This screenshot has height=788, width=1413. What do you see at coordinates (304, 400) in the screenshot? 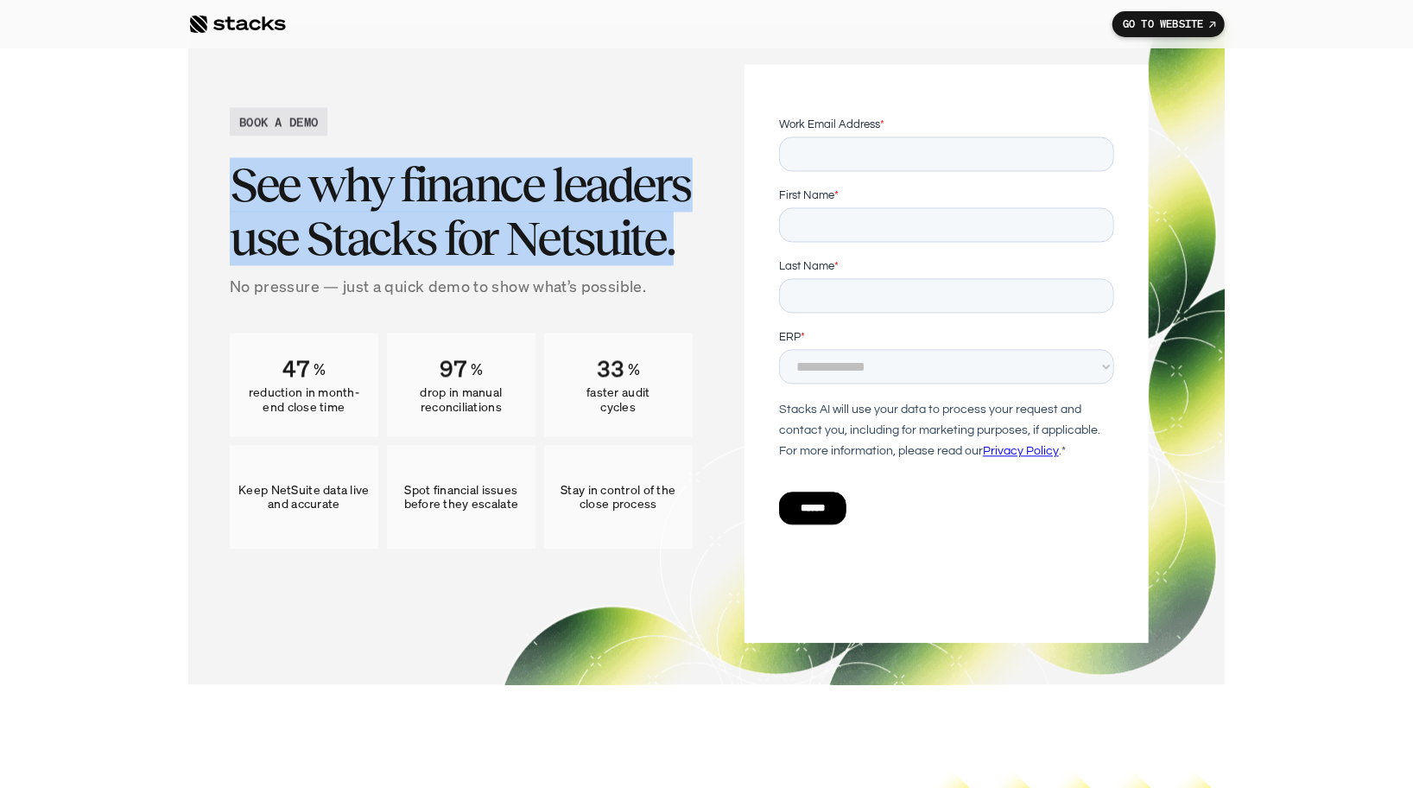
I see `p: reduction in month-end close time` at bounding box center [304, 400].